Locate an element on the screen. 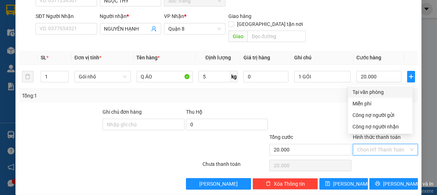  label: Ghi chú đơn hàng is located at coordinates (122, 112).